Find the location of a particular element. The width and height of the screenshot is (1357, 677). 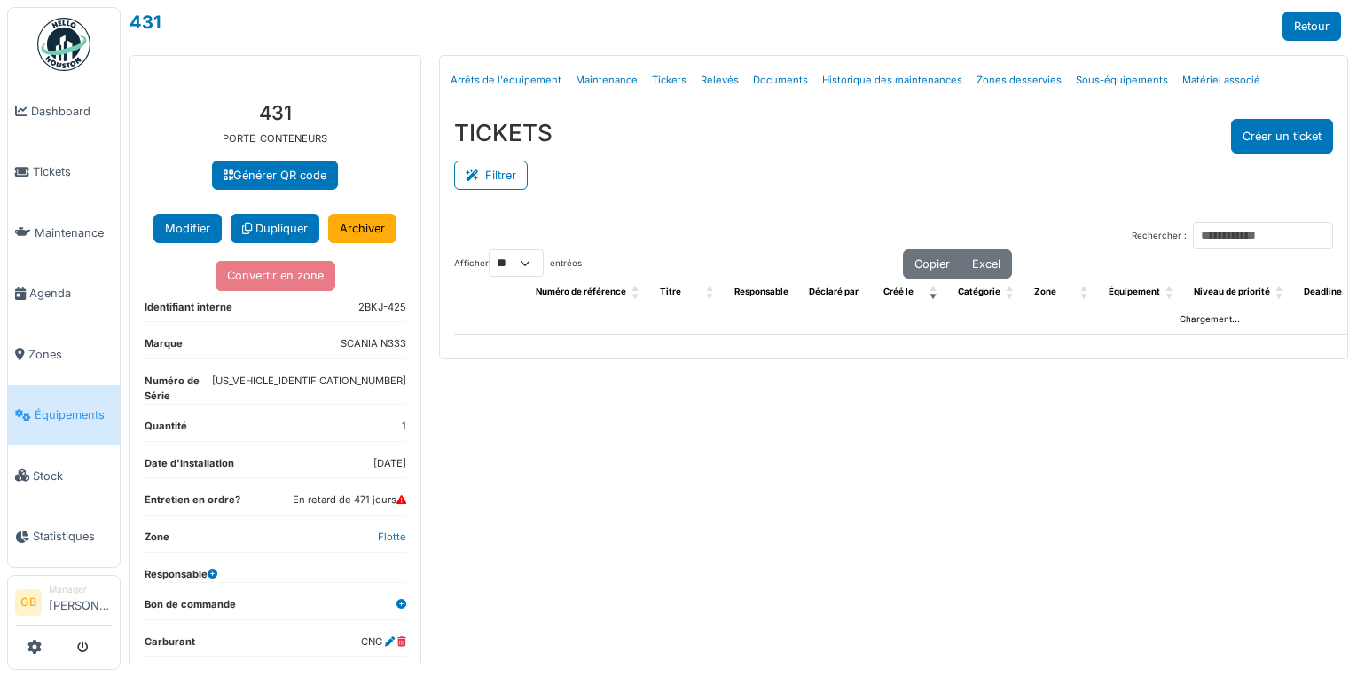

span: Zone: Activate to sort is located at coordinates (1085, 292).